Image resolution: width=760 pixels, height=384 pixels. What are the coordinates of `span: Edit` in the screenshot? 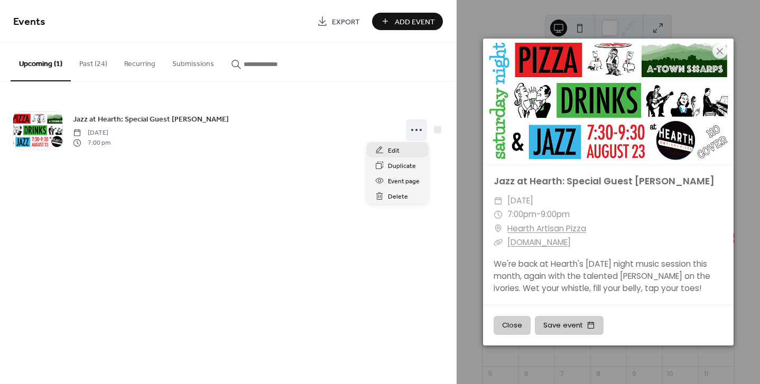 It's located at (394, 151).